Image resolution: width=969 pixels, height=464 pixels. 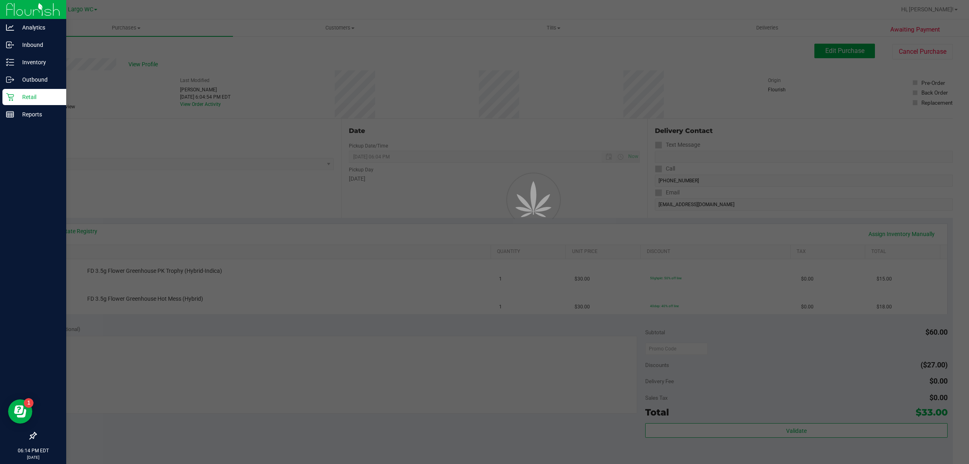 I want to click on inline-svg: Reports, so click(x=10, y=114).